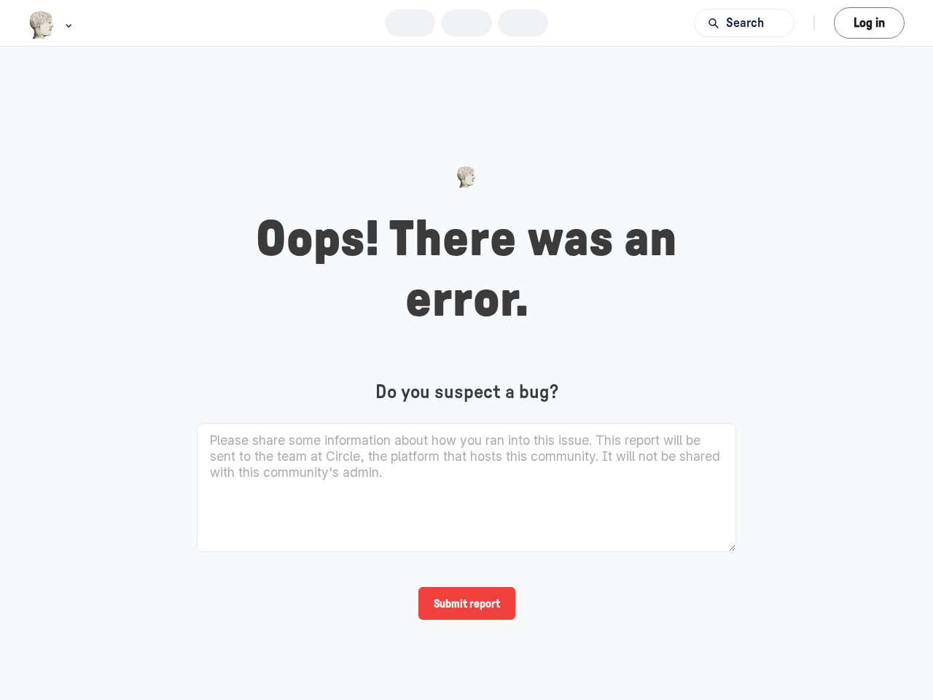  What do you see at coordinates (869, 23) in the screenshot?
I see `button: Log in` at bounding box center [869, 23].